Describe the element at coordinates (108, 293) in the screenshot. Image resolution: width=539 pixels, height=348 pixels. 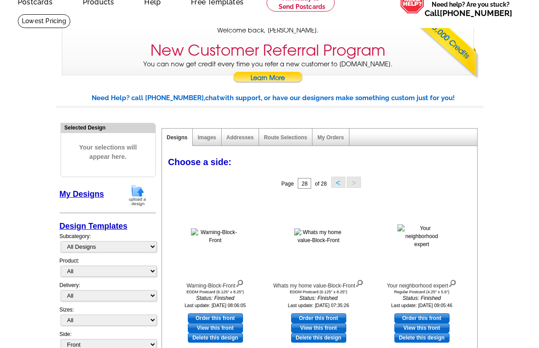
I see `div: Delivery:` at that location.